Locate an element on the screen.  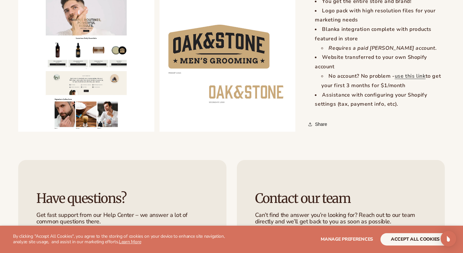
span: Manage preferences is located at coordinates (346, 239).